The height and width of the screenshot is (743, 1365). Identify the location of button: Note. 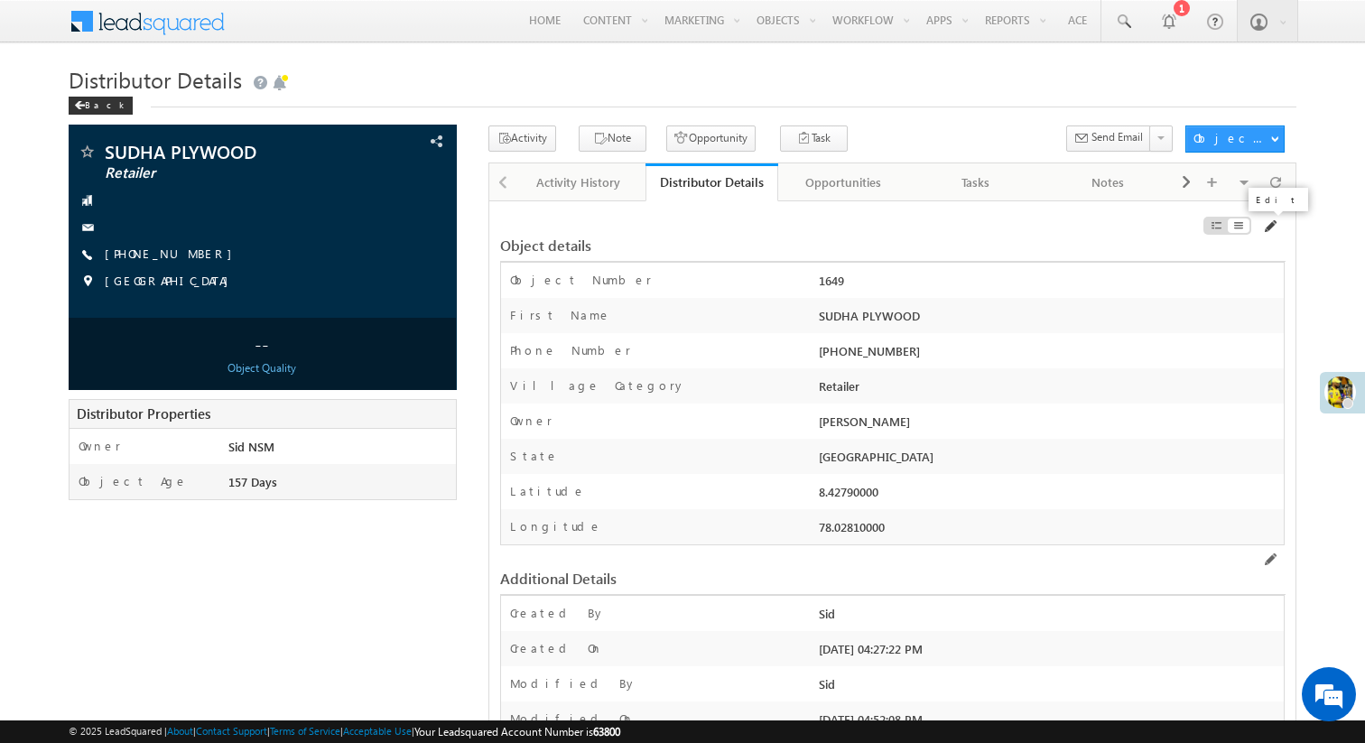
(612, 138).